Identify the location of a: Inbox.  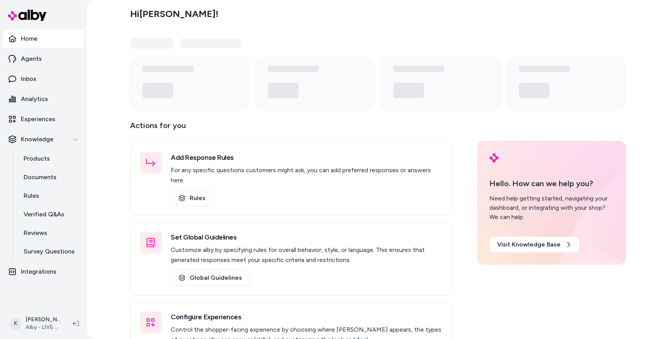
(43, 79).